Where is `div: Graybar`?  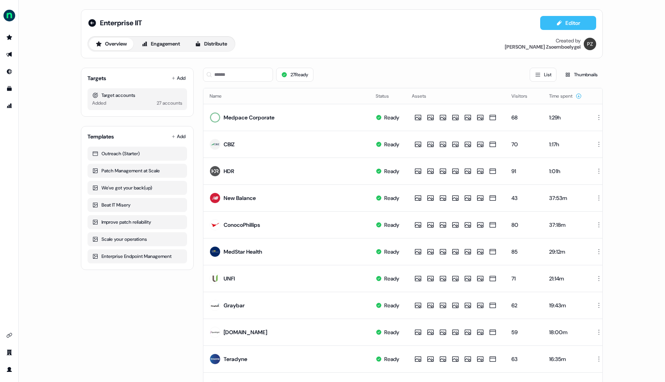
div: Graybar is located at coordinates (234, 305).